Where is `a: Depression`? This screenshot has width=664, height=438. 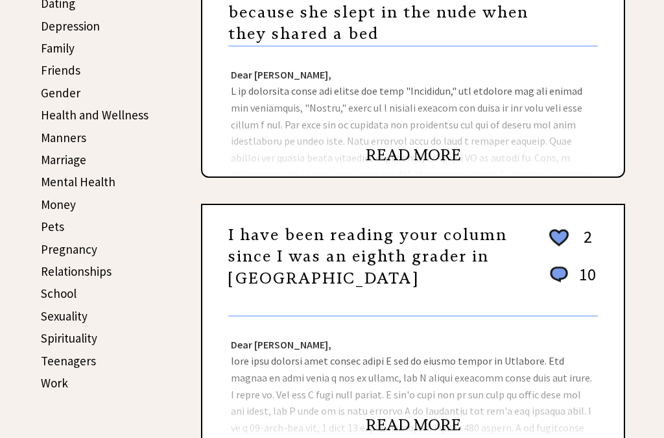 a: Depression is located at coordinates (70, 26).